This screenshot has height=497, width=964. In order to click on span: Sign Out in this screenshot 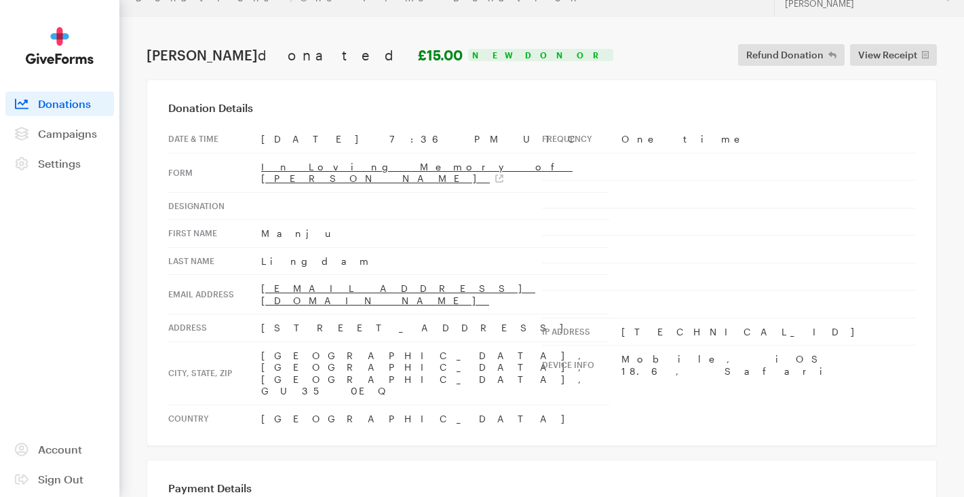, I will do `click(60, 478)`.